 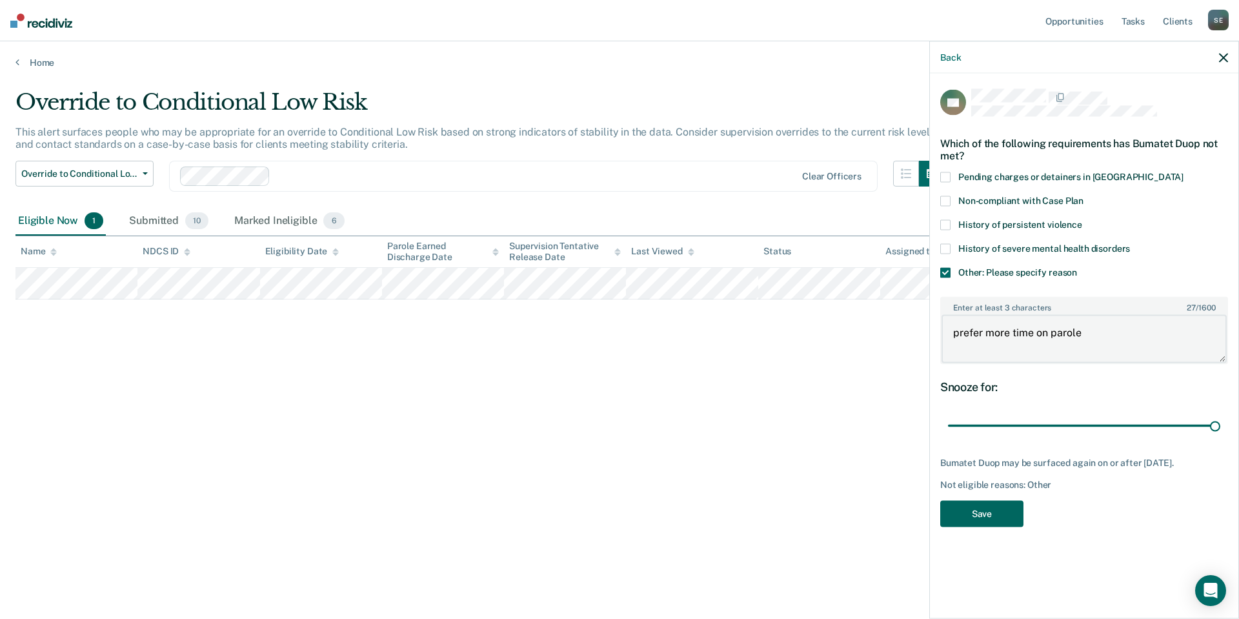 What do you see at coordinates (565, 252) in the screenshot?
I see `div: Supervision Tentative Release Date` at bounding box center [565, 252].